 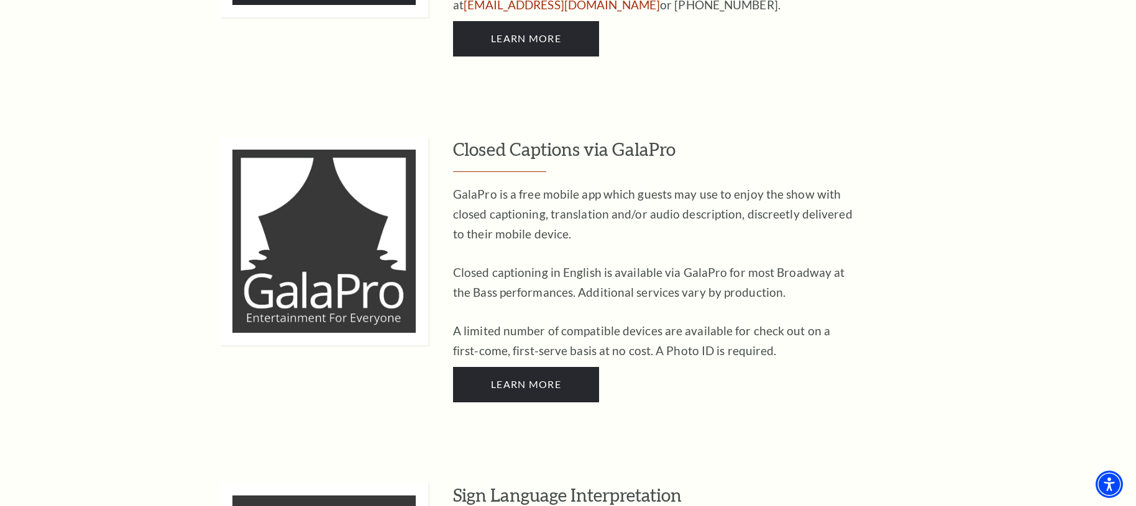 What do you see at coordinates (1109, 485) in the screenshot?
I see `div: Accessibility Menu` at bounding box center [1109, 485].